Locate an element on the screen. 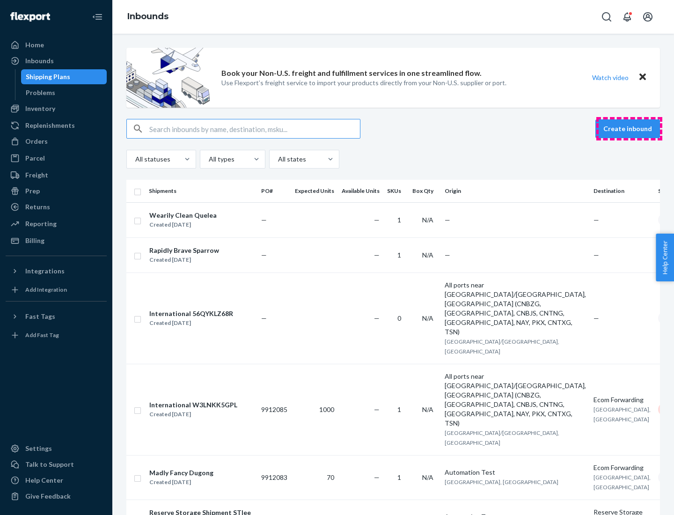 The width and height of the screenshot is (674, 515). span: 0 is located at coordinates (399, 318).